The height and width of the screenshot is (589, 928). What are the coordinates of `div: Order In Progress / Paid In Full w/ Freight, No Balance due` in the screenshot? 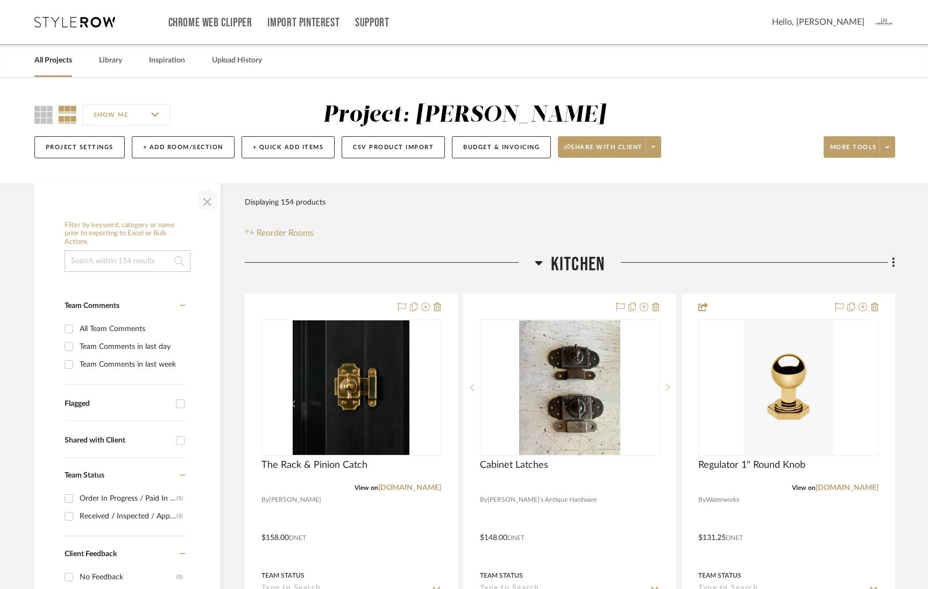 It's located at (128, 498).